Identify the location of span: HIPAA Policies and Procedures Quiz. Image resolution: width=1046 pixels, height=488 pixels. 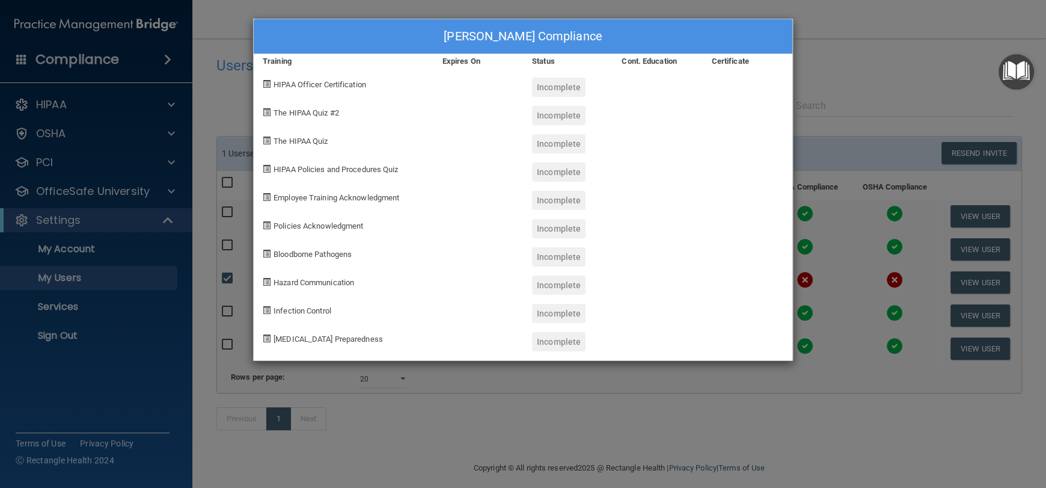
(335, 169).